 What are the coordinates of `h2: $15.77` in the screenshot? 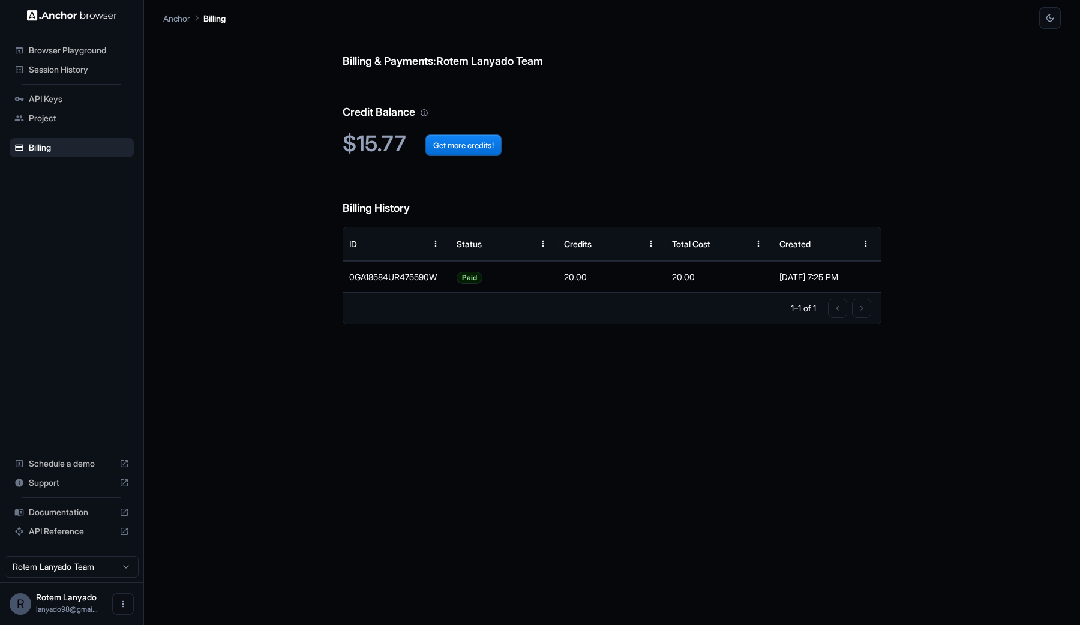 It's located at (612, 143).